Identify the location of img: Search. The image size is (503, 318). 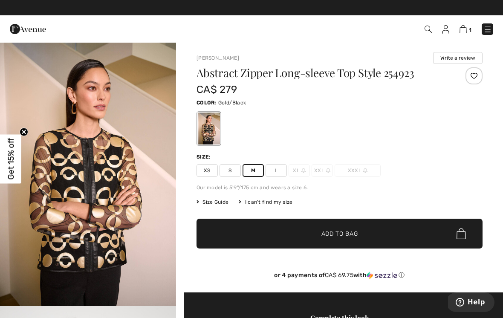
(428, 29).